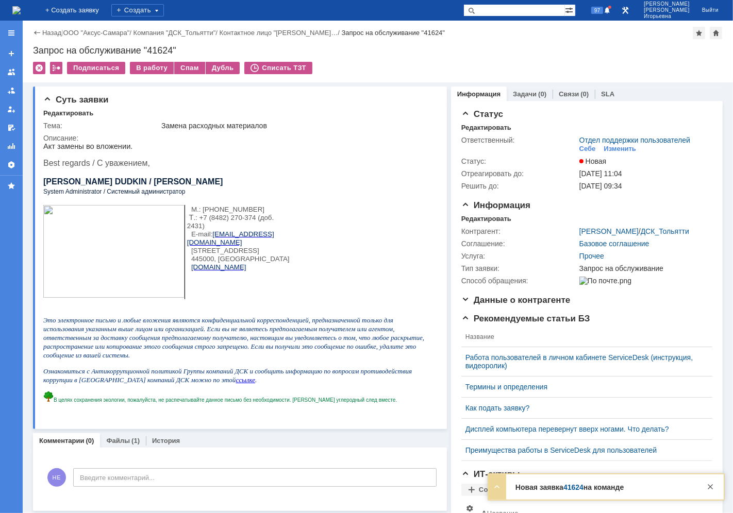 This screenshot has width=733, height=513. What do you see at coordinates (16, 10) in the screenshot?
I see `a: Перейти на домашнюю страницу` at bounding box center [16, 10].